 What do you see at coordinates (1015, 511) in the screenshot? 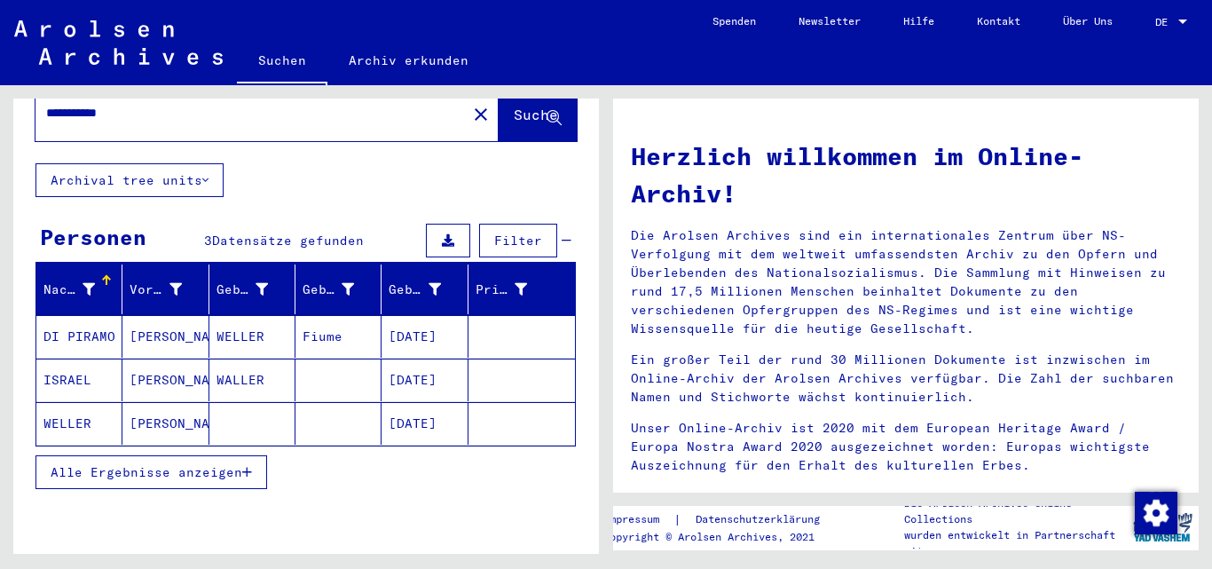
I see `p: Die Arolsen Archives Online-Collections` at bounding box center [1015, 511].